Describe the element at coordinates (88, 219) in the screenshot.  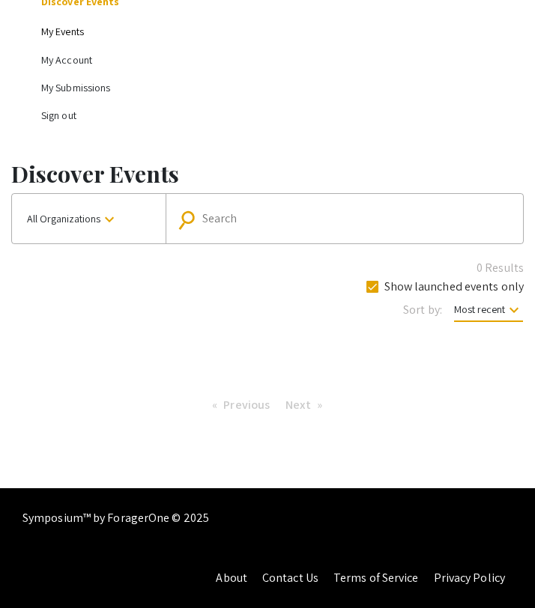
I see `button: All Organizations` at that location.